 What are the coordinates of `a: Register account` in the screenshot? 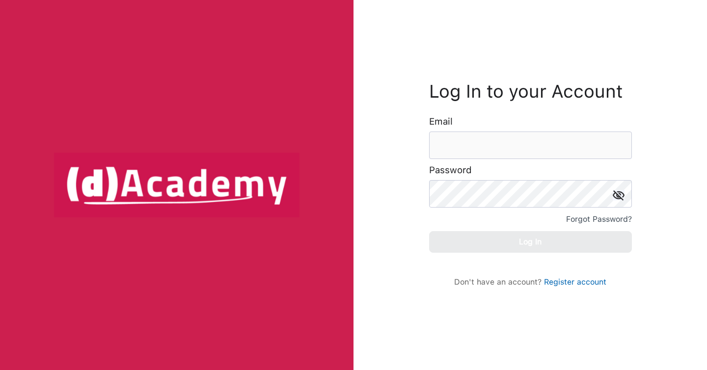 It's located at (575, 282).